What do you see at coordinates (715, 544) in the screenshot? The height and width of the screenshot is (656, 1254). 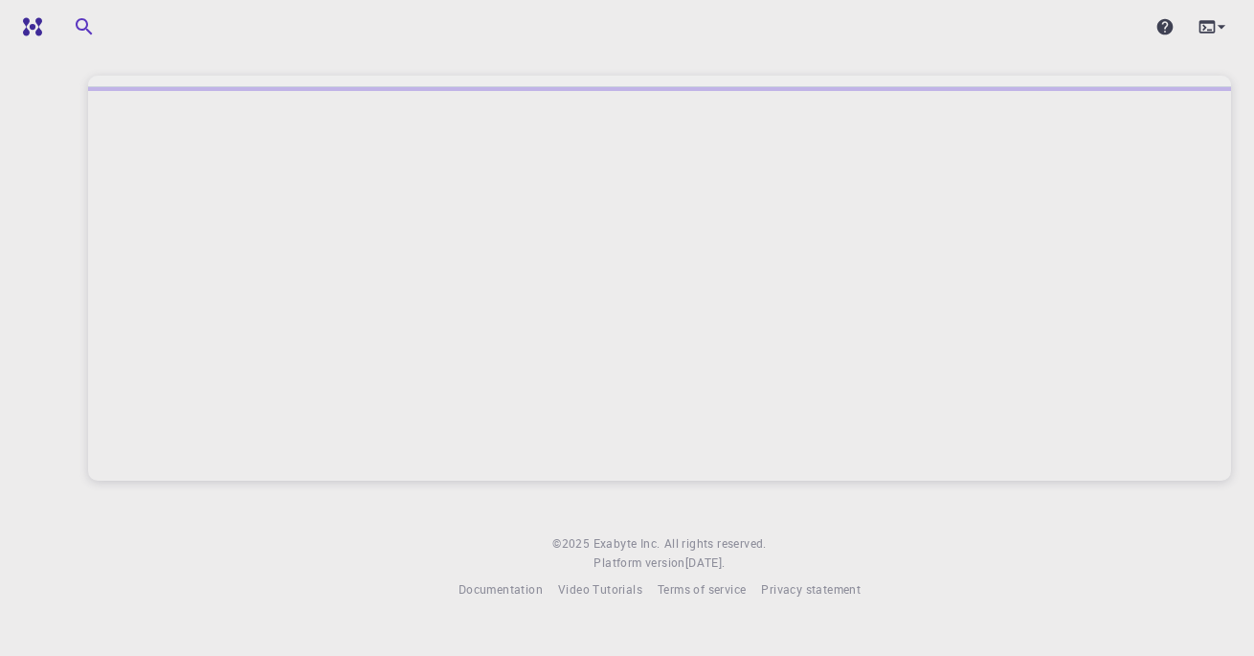 I see `span: All rights reserved.` at bounding box center [715, 544].